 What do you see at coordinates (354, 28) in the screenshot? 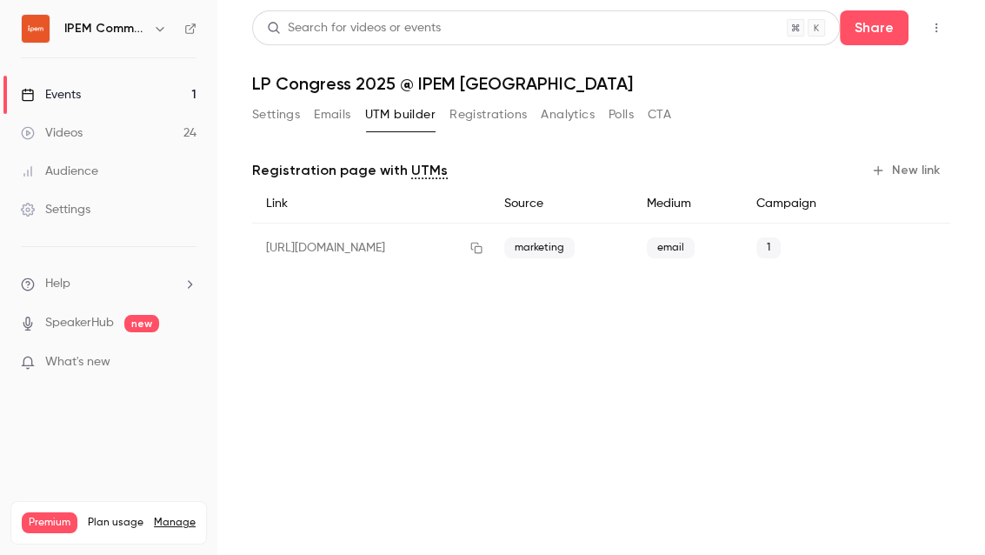
I see `div: Search for videos or events` at bounding box center [354, 28].